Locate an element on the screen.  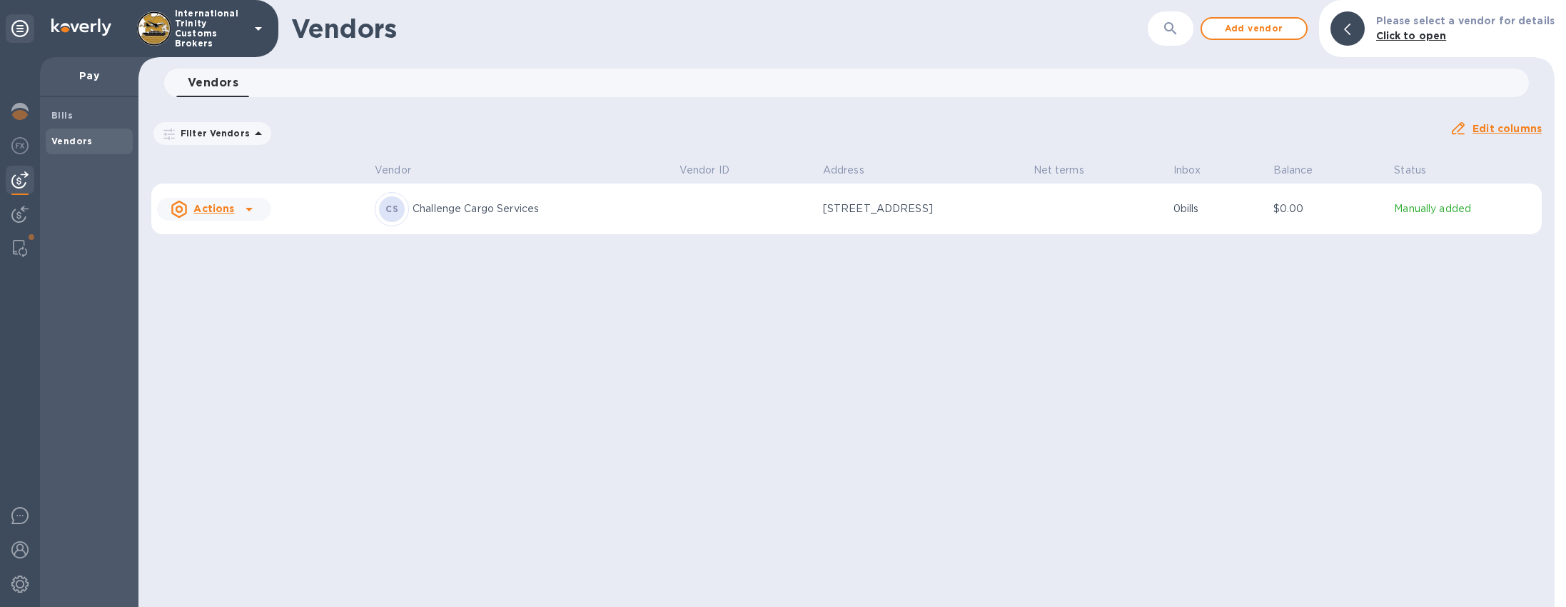
span: Add vendor is located at coordinates (1254, 29).